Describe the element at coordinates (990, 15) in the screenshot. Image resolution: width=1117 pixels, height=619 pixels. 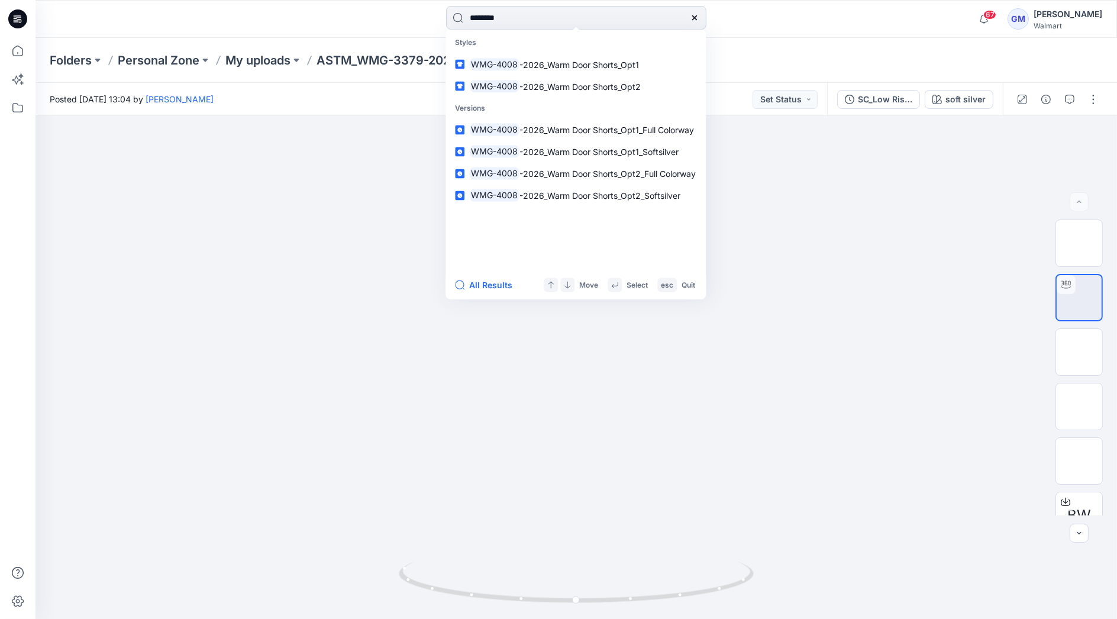
I see `span: 67` at that location.